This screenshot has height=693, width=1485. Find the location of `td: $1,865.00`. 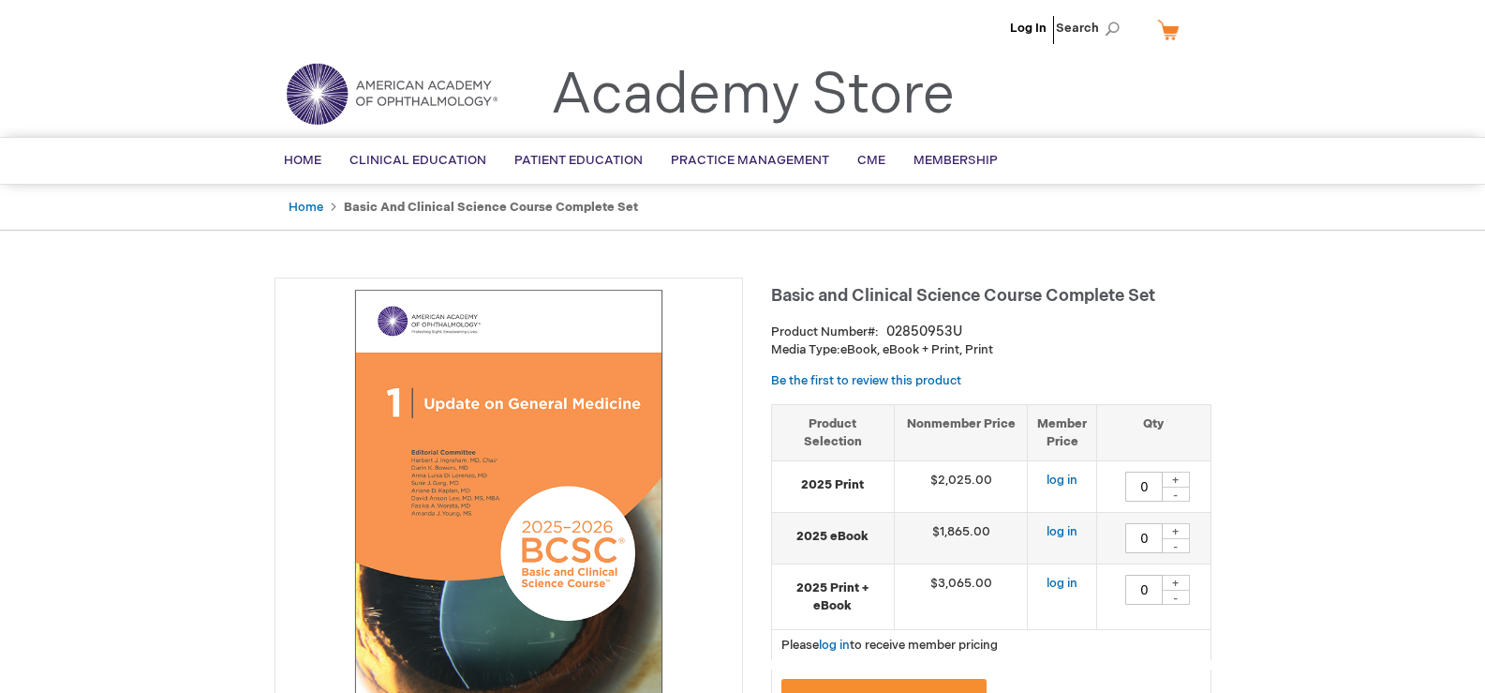

td: $1,865.00 is located at coordinates (961, 538).